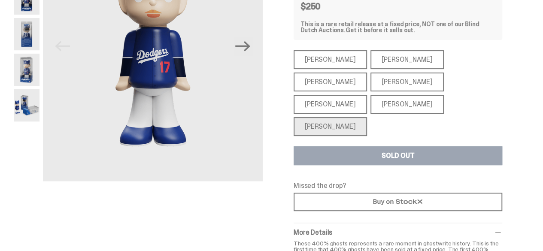  I want to click on img: 05-ghostwrite-mlb-game-face-hero-ohtani-03.png, so click(27, 70).